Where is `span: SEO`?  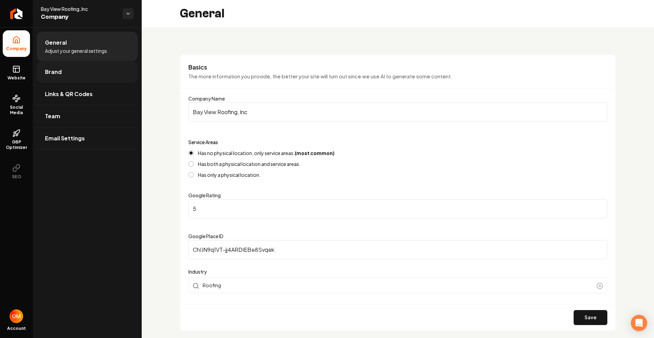 span: SEO is located at coordinates (16, 177).